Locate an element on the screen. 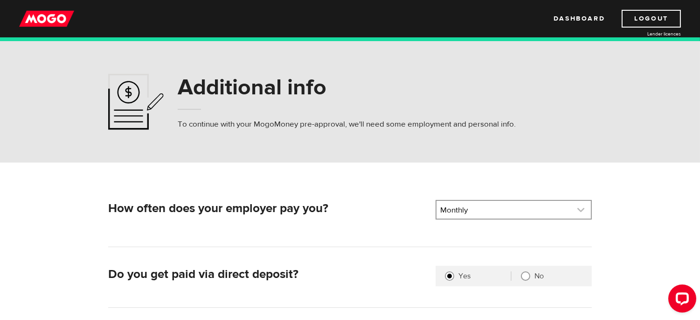 The width and height of the screenshot is (700, 320). a: Dashboard is located at coordinates (579, 19).